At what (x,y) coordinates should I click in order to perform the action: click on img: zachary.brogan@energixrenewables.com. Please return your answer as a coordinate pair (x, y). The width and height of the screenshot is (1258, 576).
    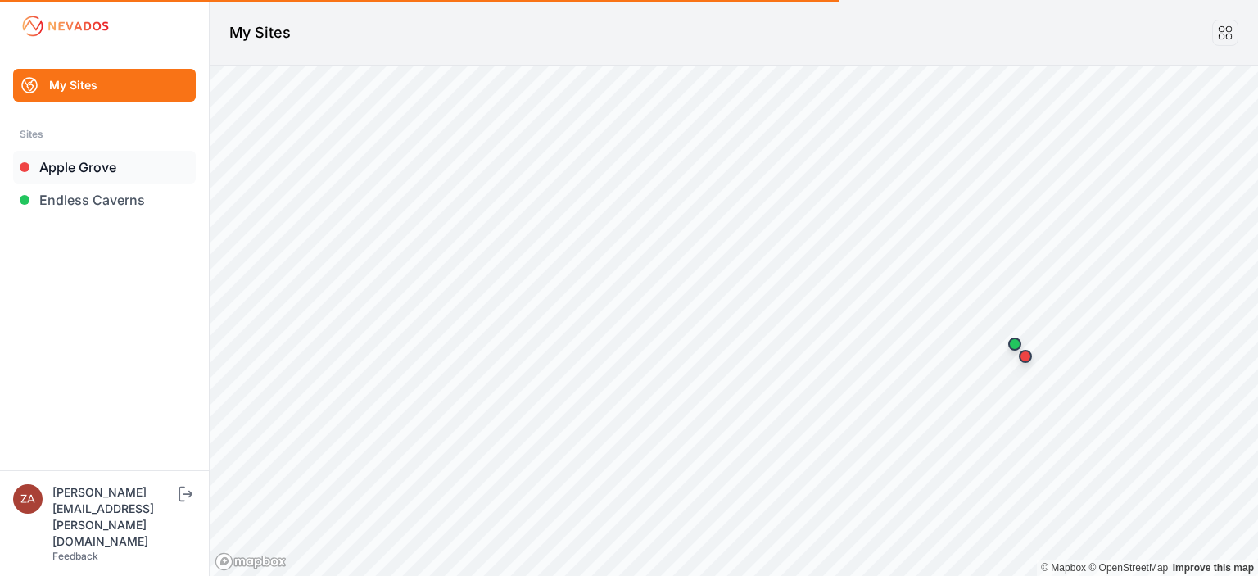
    Looking at the image, I should click on (28, 499).